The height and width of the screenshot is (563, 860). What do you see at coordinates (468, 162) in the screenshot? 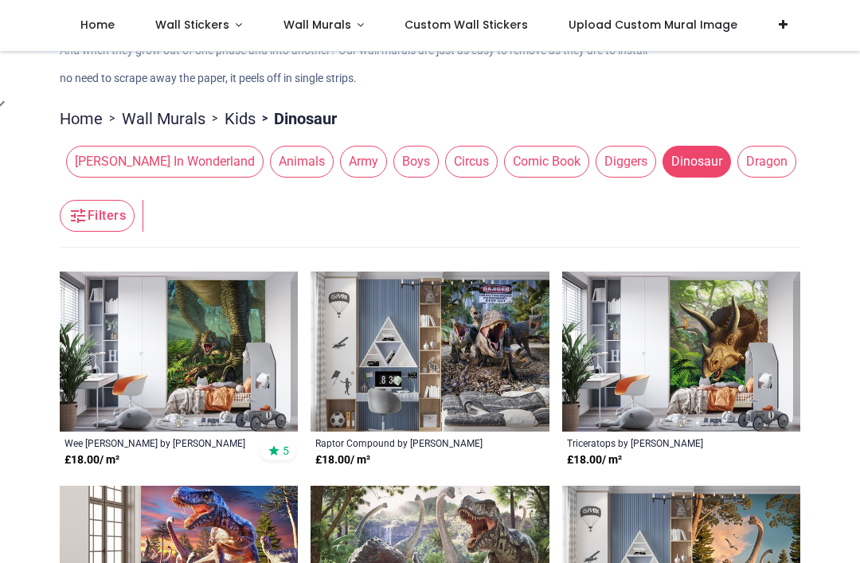
I see `button: Circus` at bounding box center [468, 162].